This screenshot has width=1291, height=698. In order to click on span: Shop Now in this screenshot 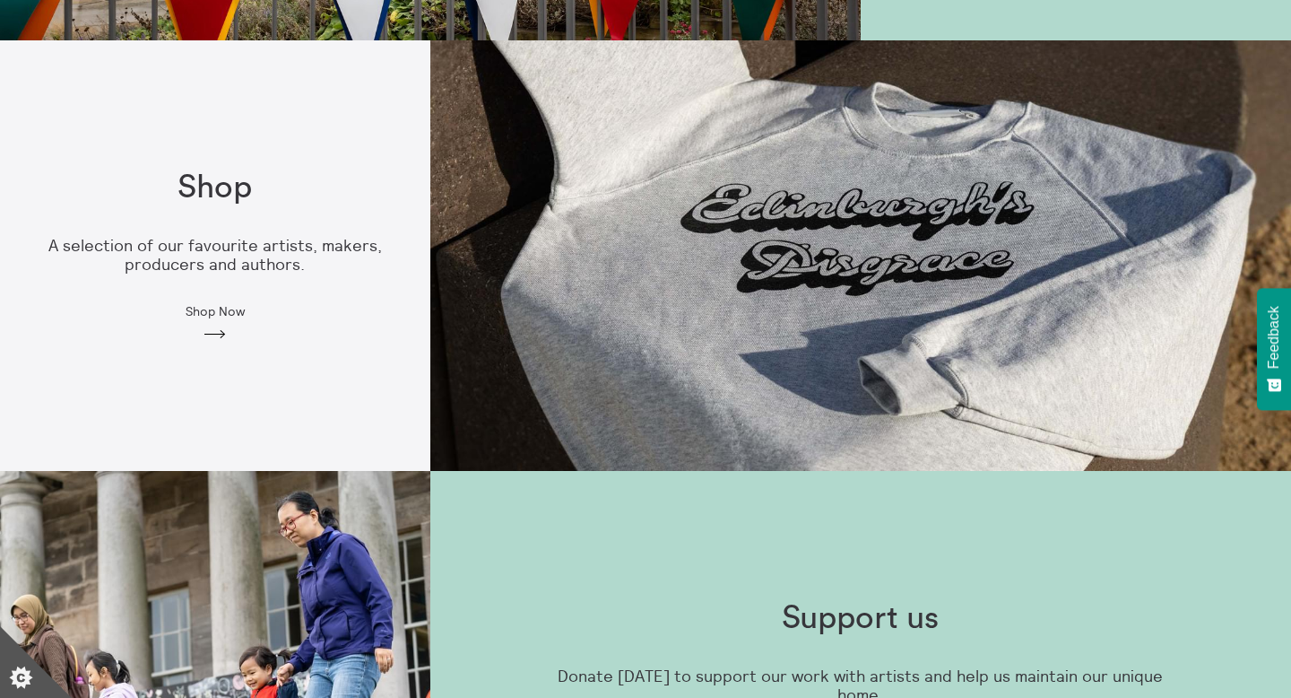, I will do `click(215, 311)`.